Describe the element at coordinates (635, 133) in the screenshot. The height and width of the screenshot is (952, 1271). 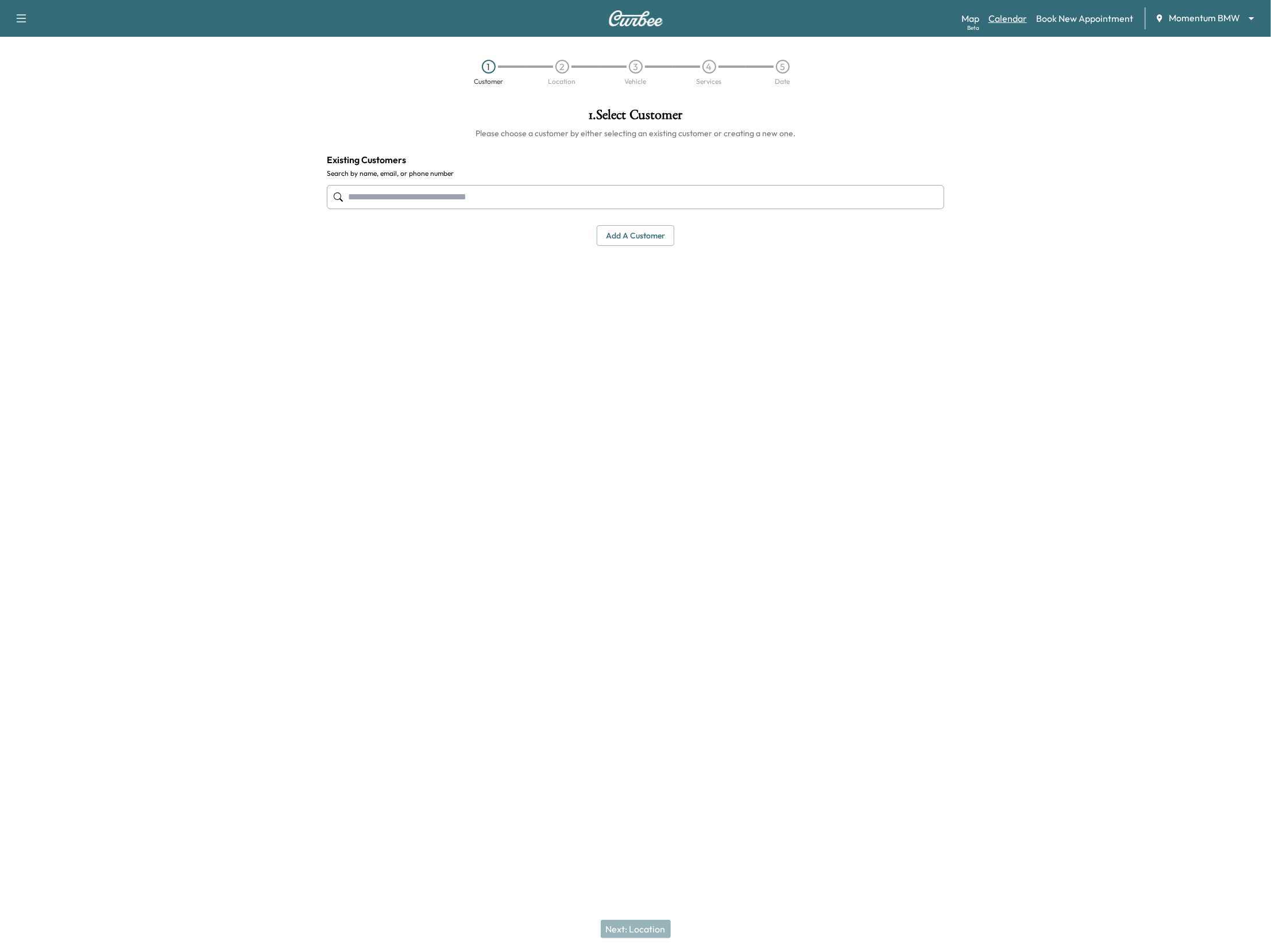
I see `h6: Please choose a customer by either selecting an existing customer or creating a new one.` at that location.